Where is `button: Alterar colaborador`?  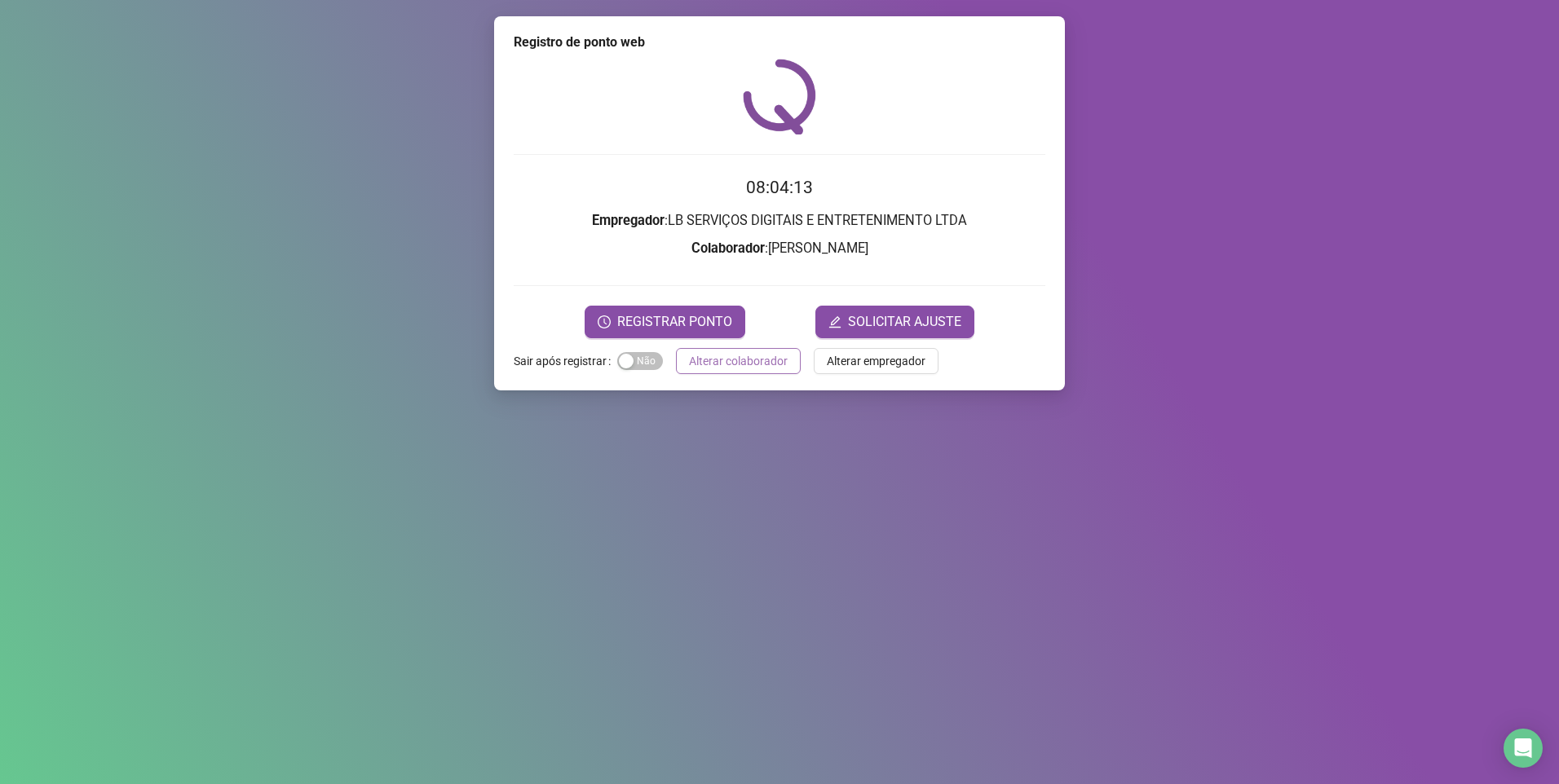
button: Alterar colaborador is located at coordinates (738, 361).